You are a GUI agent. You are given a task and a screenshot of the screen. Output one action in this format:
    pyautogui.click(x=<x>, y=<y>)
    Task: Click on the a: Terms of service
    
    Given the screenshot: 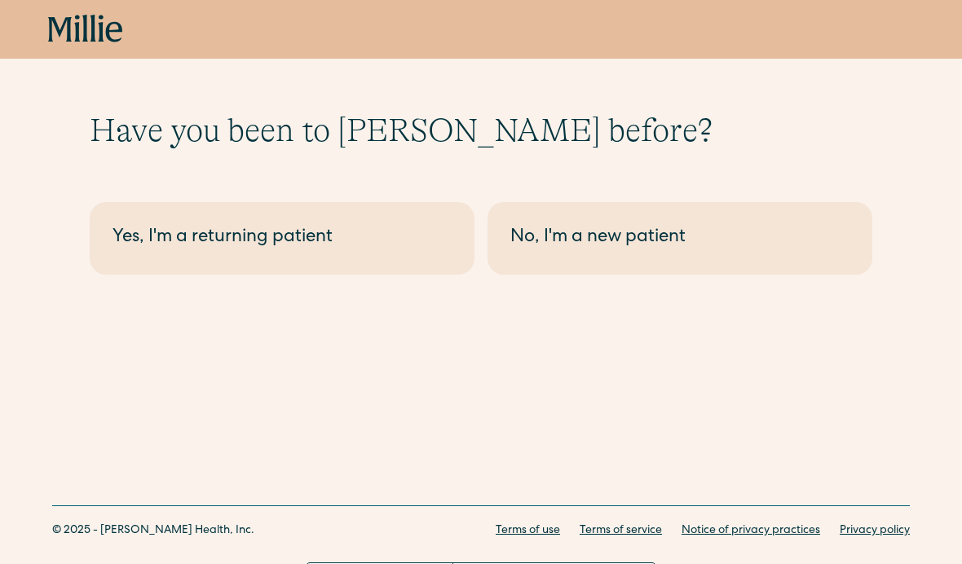 What is the action you would take?
    pyautogui.click(x=621, y=531)
    